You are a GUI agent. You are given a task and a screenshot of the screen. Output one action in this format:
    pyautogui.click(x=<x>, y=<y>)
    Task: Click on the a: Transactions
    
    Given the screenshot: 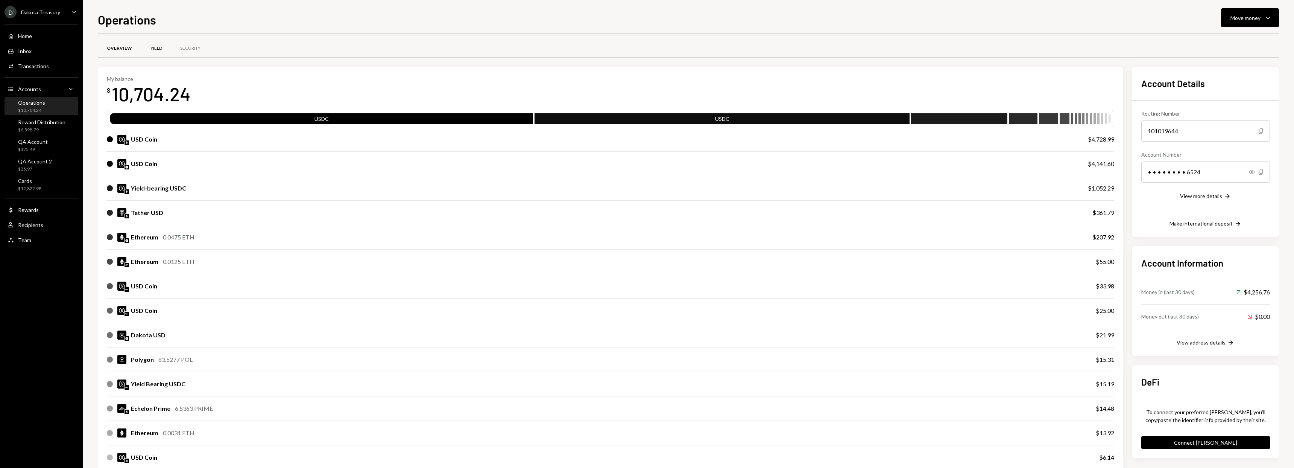 What is the action you would take?
    pyautogui.click(x=41, y=66)
    